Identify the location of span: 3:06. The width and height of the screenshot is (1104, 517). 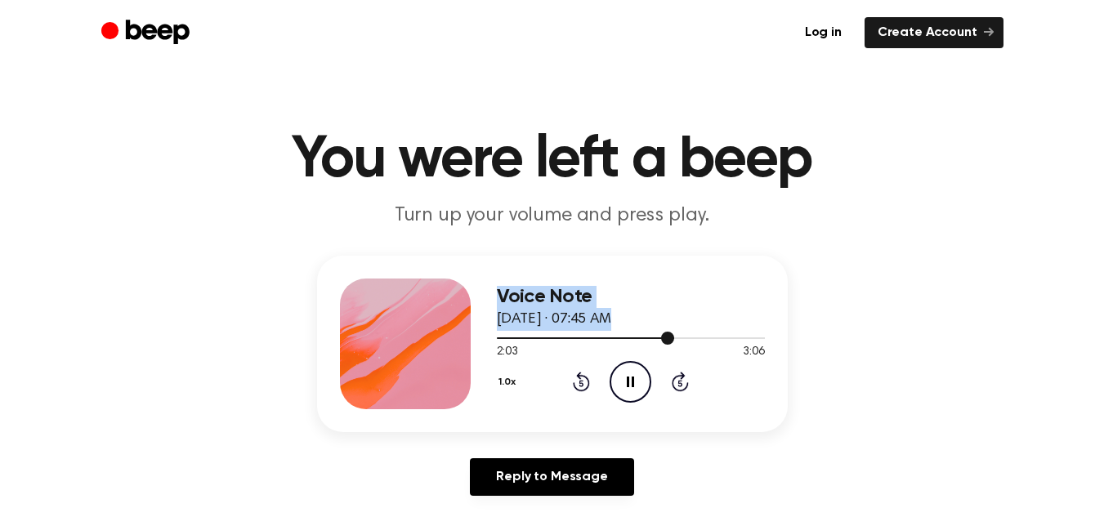
(753, 352).